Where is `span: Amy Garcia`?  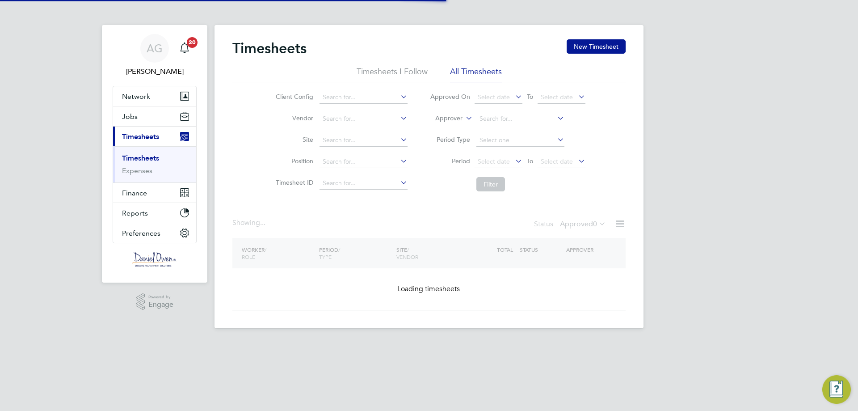
span: Amy Garcia is located at coordinates (155, 71).